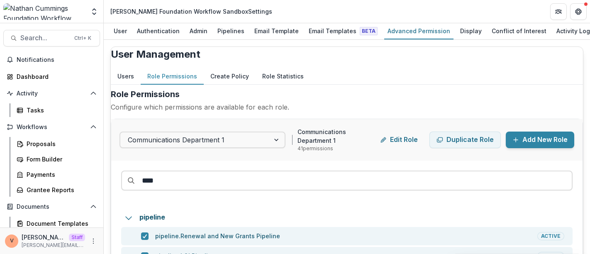 Image resolution: width=590 pixels, height=254 pixels. What do you see at coordinates (368, 31) in the screenshot?
I see `span: Beta` at bounding box center [368, 31].